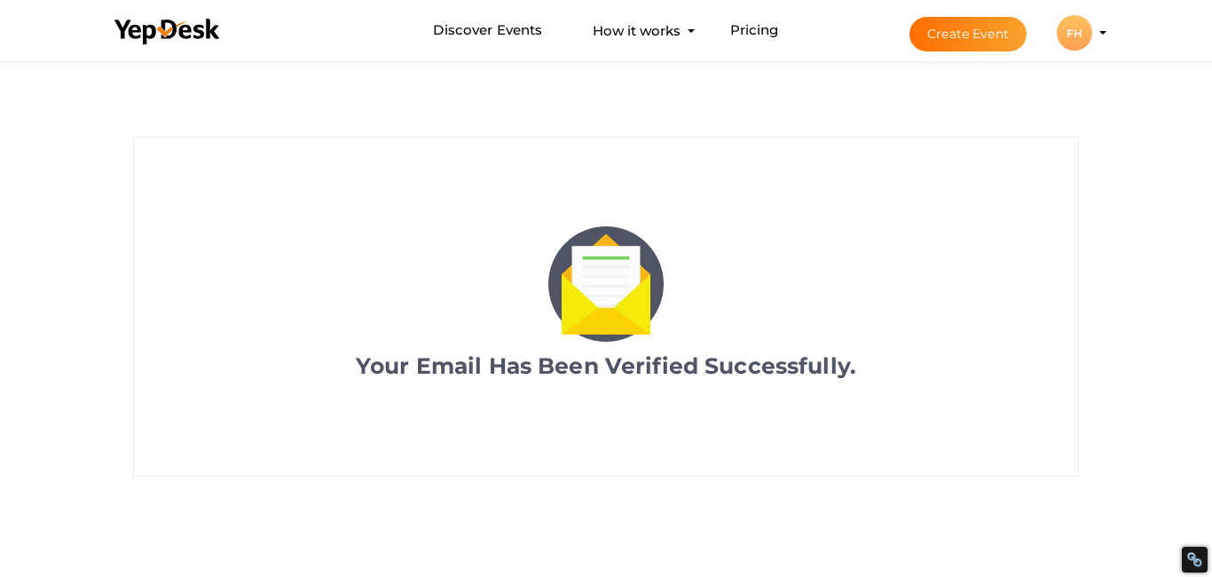 The image size is (1212, 577). Describe the element at coordinates (1074, 33) in the screenshot. I see `div: FH` at that location.